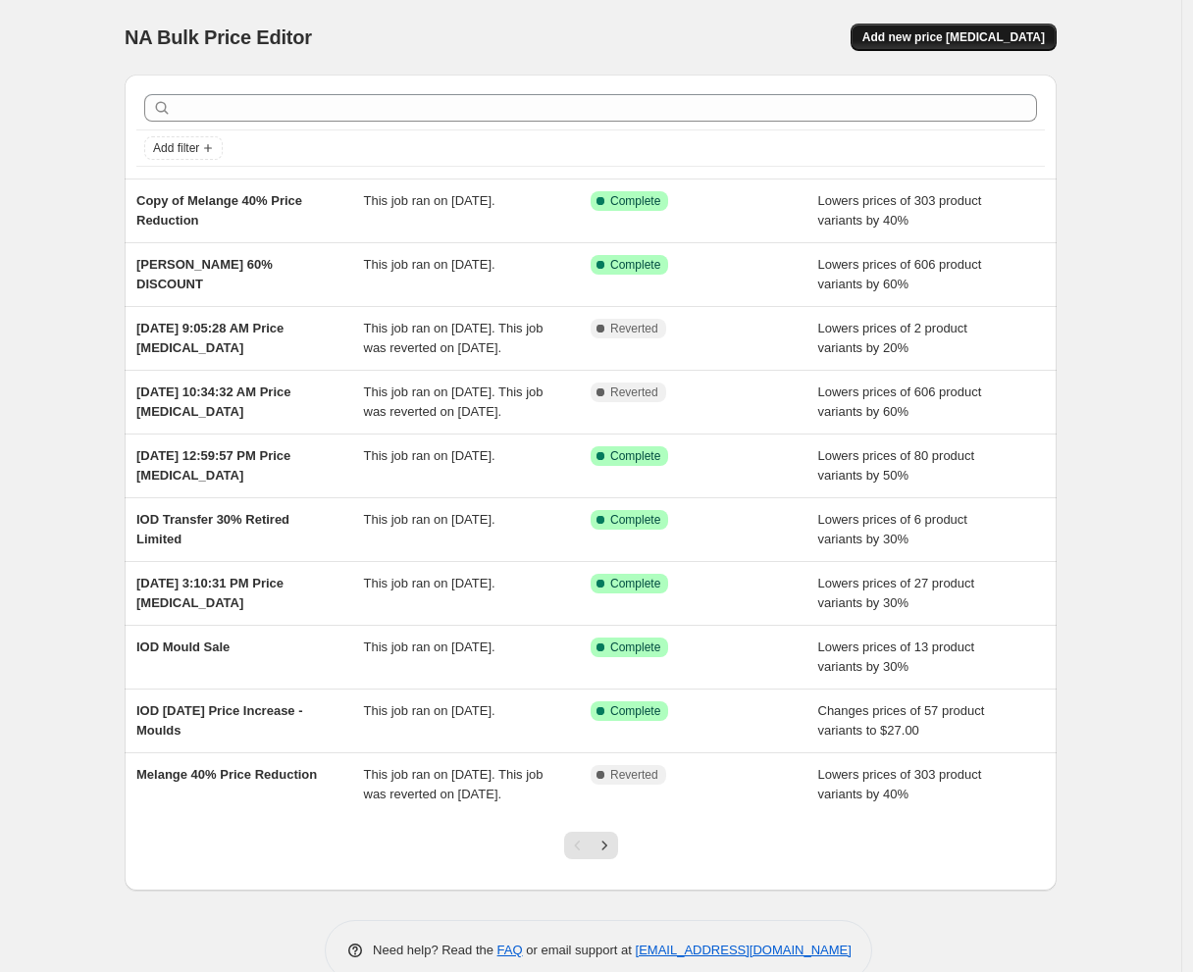 Image resolution: width=1193 pixels, height=972 pixels. I want to click on button: Add filter, so click(183, 148).